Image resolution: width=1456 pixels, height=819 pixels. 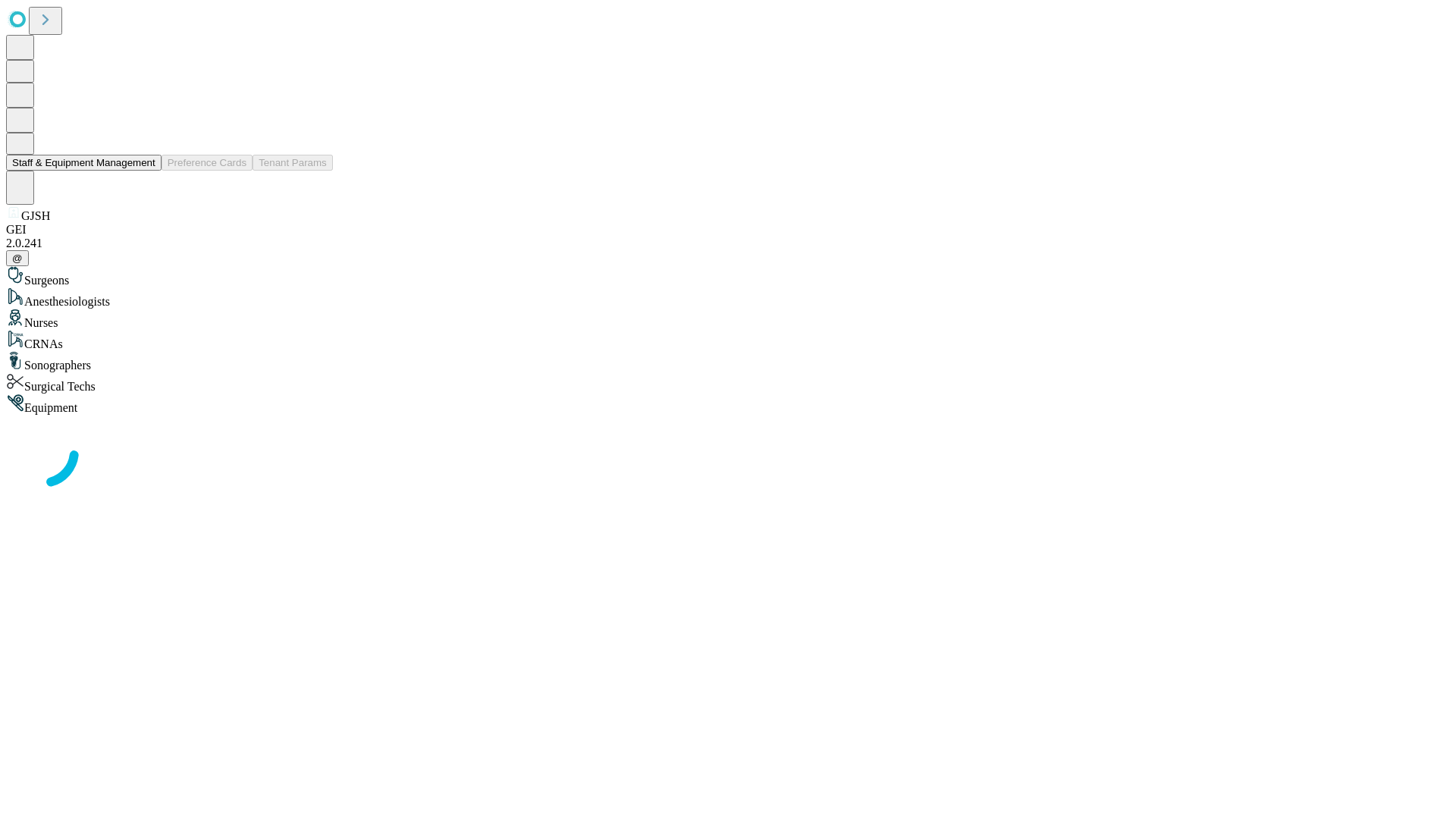 I want to click on div: Anesthesiologists, so click(x=728, y=298).